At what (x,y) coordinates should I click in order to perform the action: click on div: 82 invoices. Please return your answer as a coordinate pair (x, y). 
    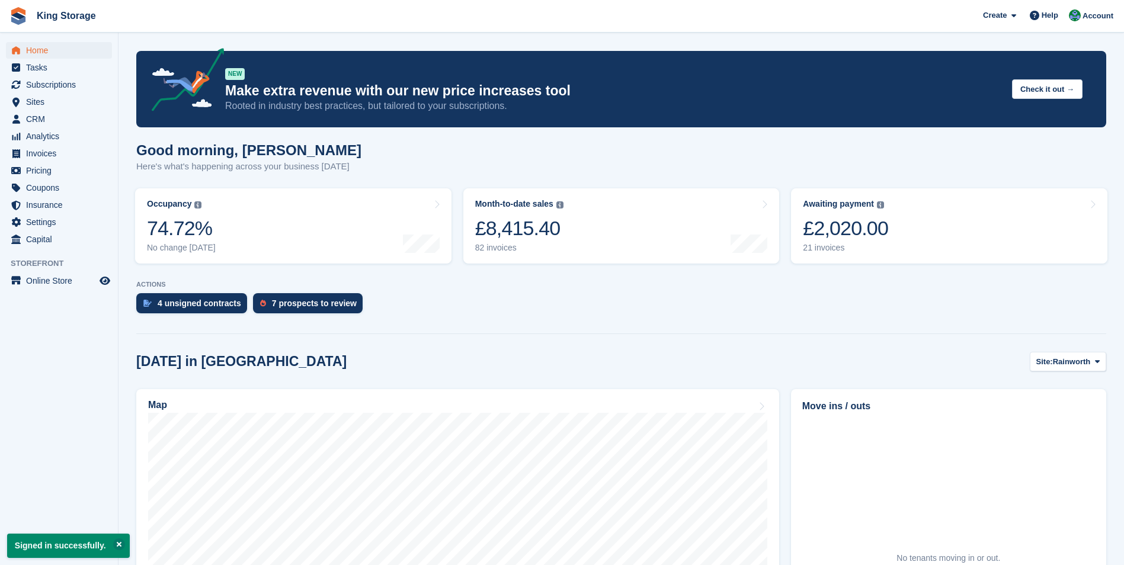
    Looking at the image, I should click on (519, 248).